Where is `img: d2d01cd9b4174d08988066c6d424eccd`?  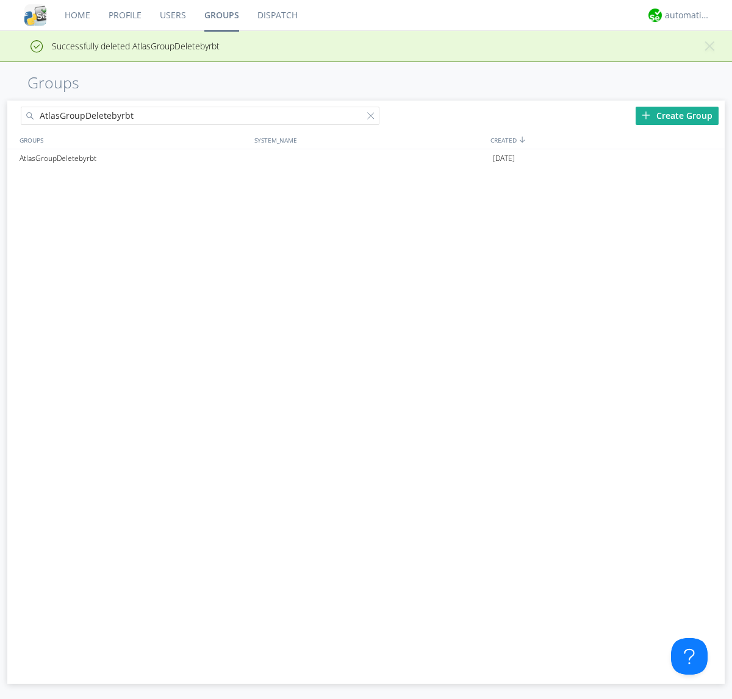
img: d2d01cd9b4174d08988066c6d424eccd is located at coordinates (655, 15).